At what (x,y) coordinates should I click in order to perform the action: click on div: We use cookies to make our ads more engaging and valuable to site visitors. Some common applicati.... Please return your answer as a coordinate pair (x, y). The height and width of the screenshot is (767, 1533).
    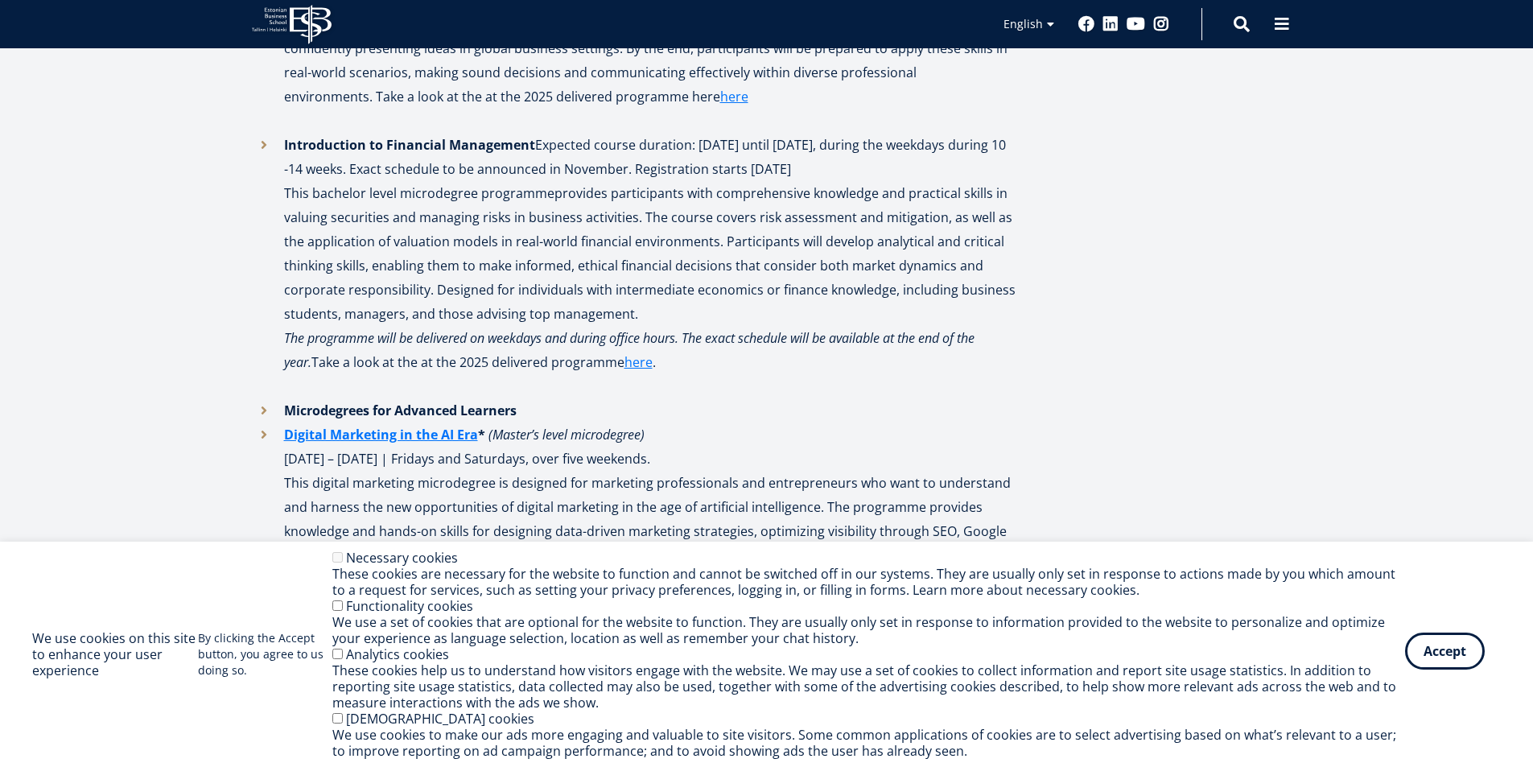
    Looking at the image, I should click on (868, 743).